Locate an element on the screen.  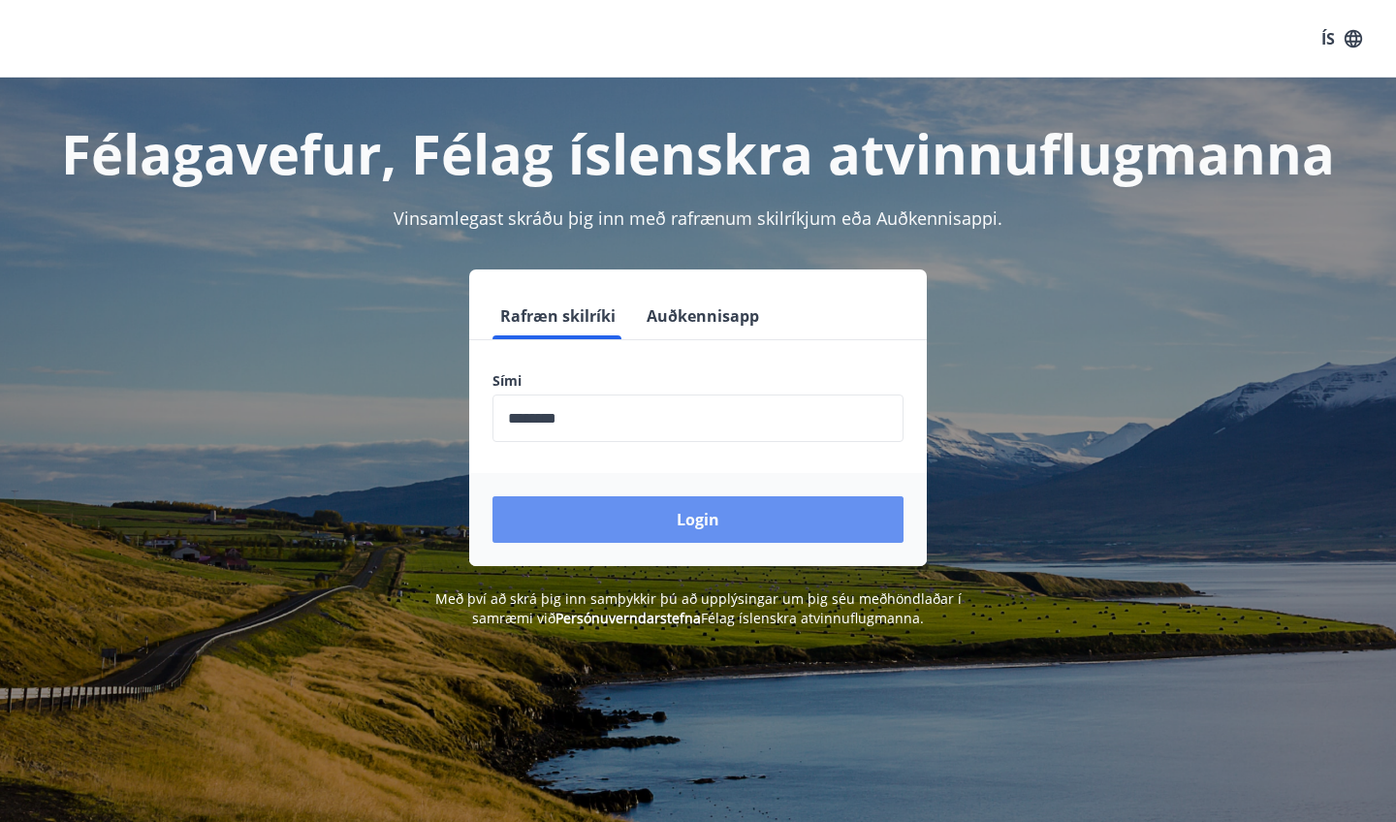
label: Sími is located at coordinates (698, 381).